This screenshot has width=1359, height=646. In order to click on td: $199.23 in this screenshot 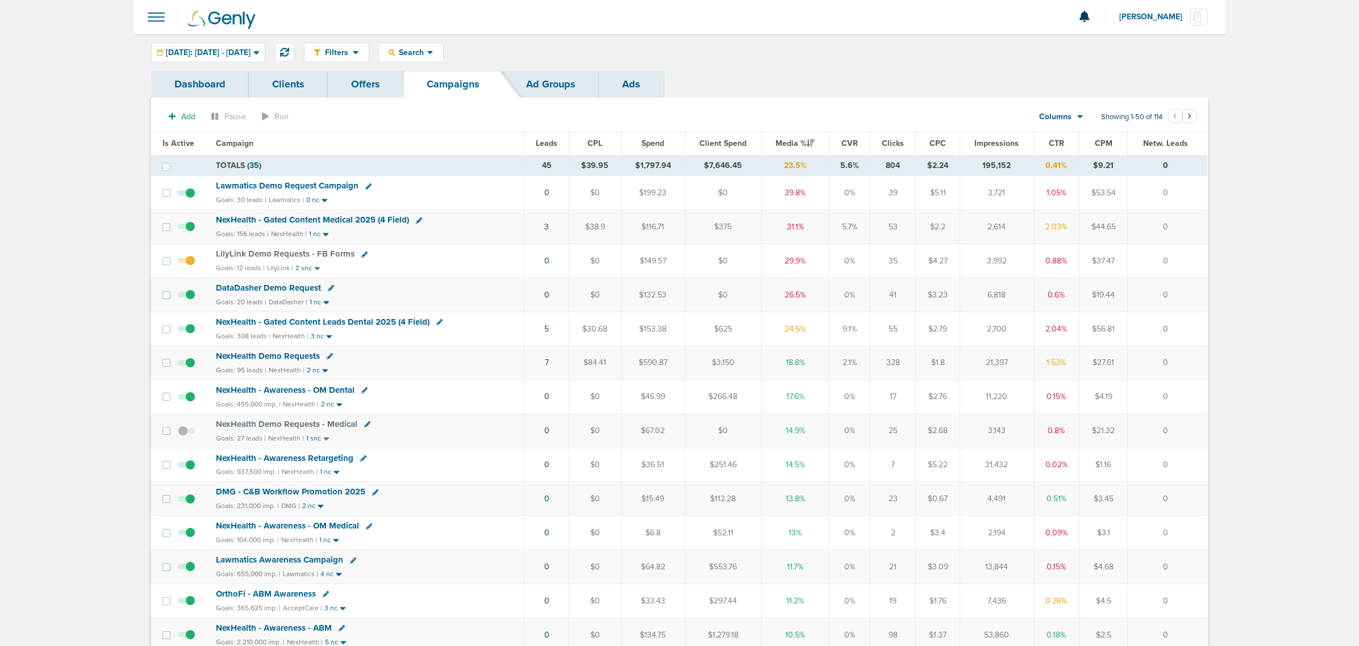, I will do `click(653, 193)`.